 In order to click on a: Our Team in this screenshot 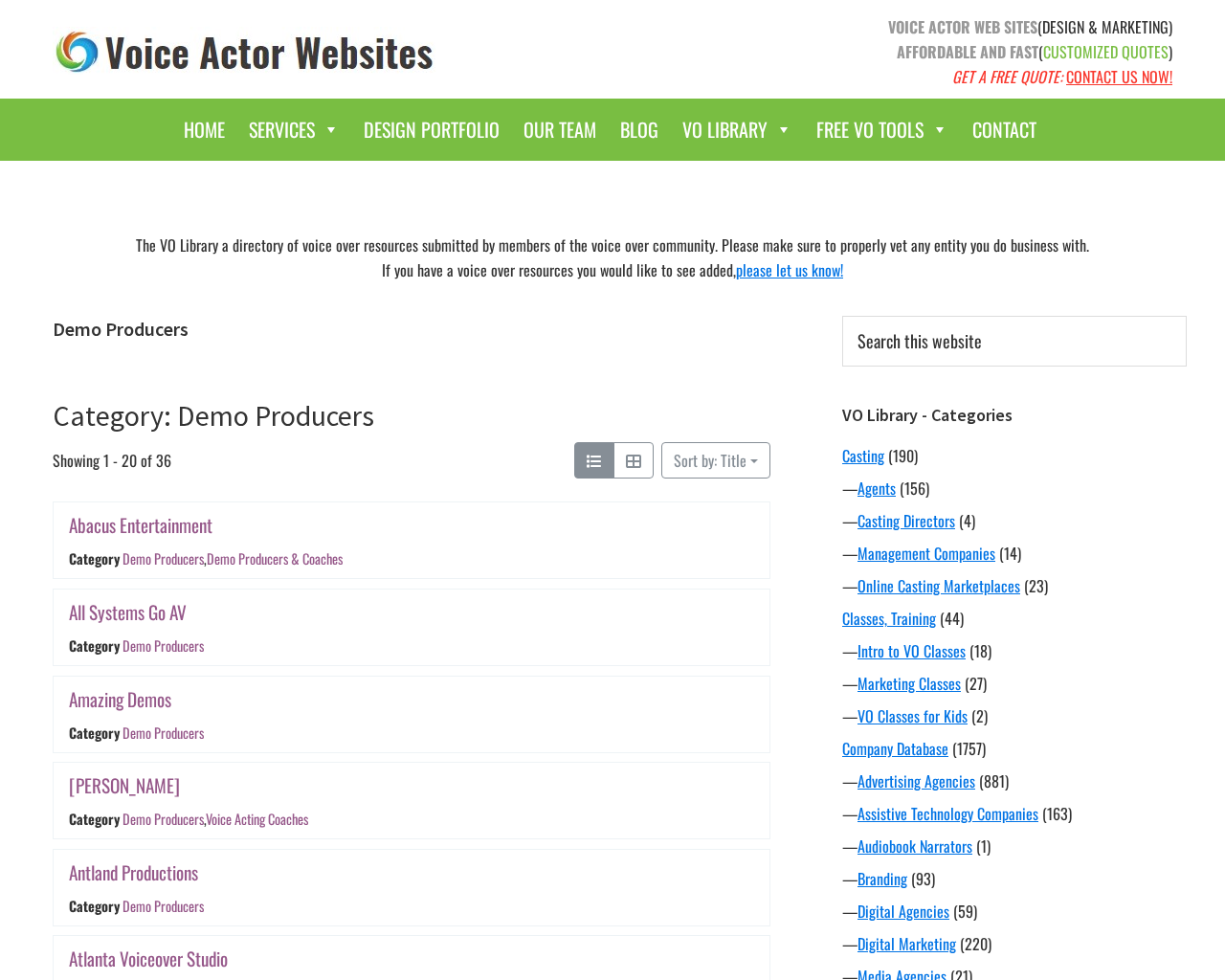, I will do `click(560, 129)`.